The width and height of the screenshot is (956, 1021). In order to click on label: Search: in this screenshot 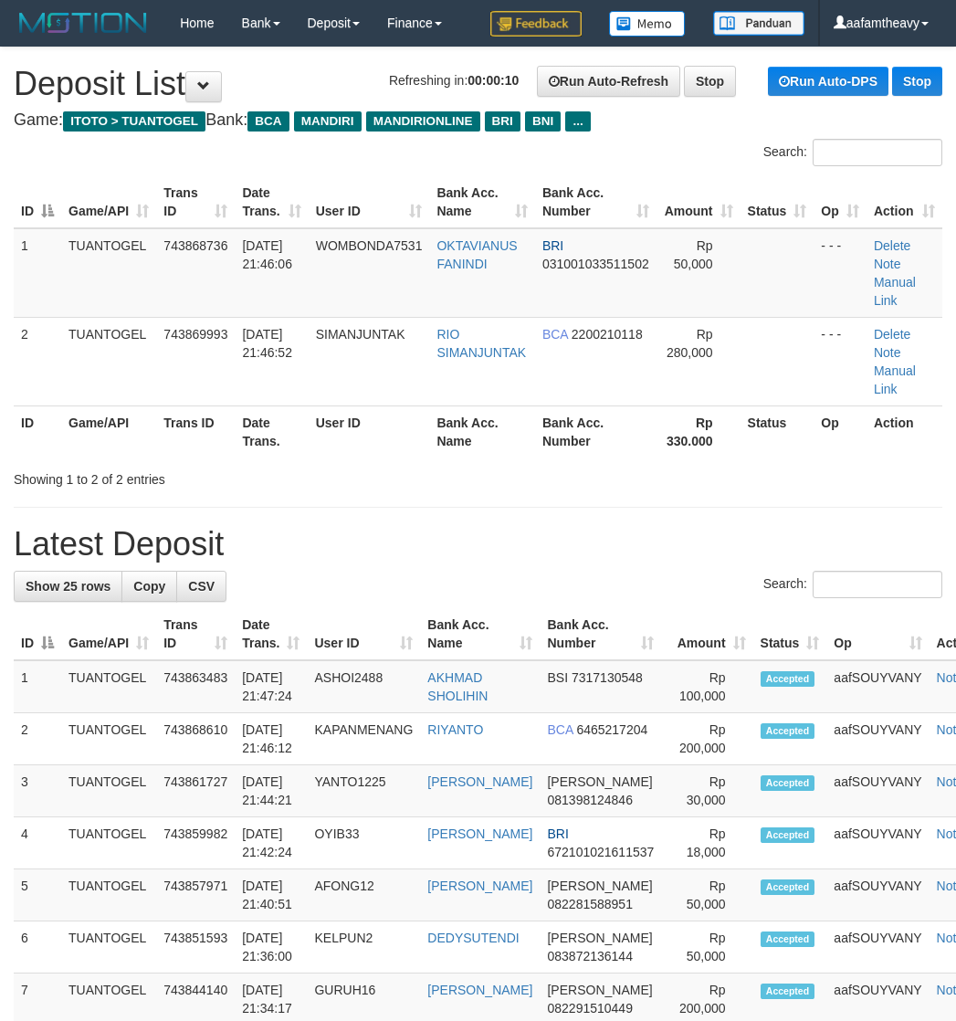, I will do `click(853, 584)`.